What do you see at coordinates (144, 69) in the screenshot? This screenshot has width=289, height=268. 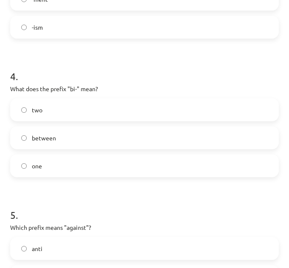 I see `h1: 4 .` at bounding box center [144, 69].